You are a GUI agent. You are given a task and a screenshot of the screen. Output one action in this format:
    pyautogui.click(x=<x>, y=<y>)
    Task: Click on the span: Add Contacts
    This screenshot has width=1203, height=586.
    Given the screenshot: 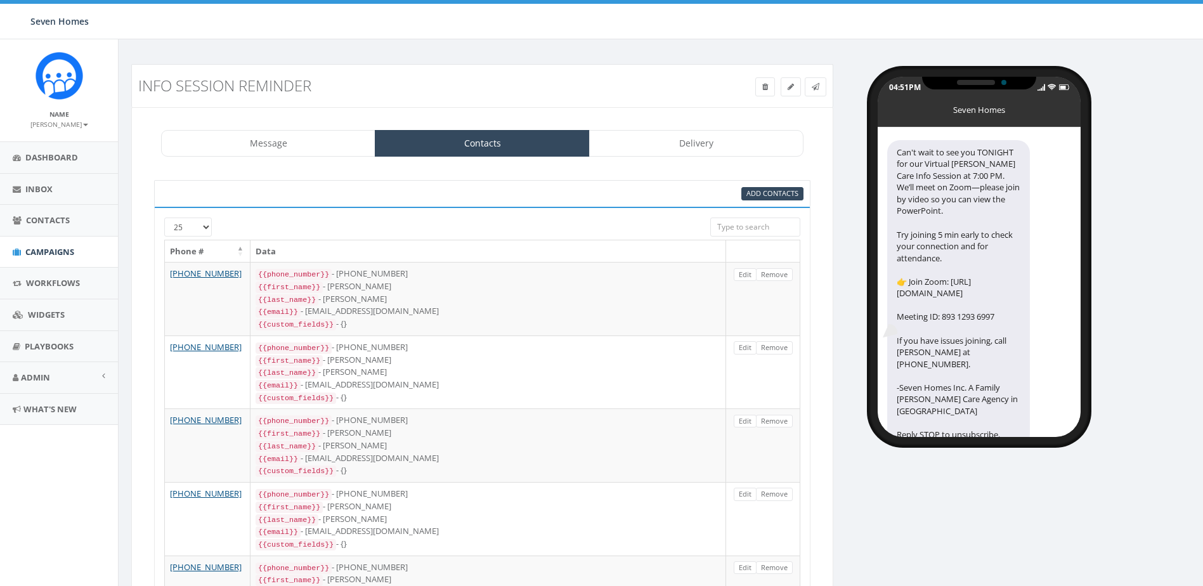 What is the action you would take?
    pyautogui.click(x=772, y=193)
    